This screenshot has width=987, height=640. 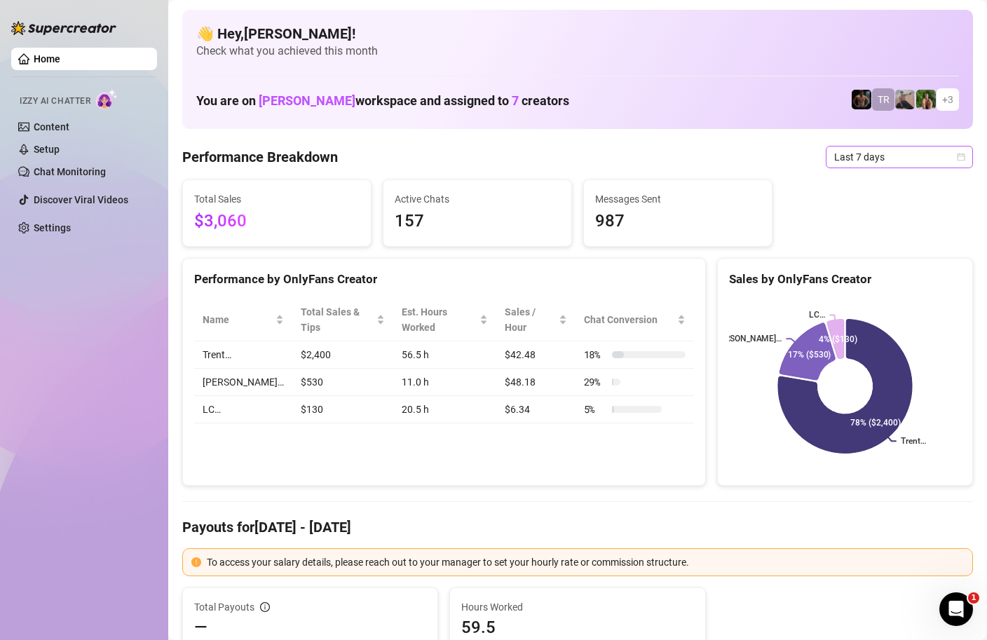 What do you see at coordinates (343, 409) in the screenshot?
I see `td: $130` at bounding box center [343, 409].